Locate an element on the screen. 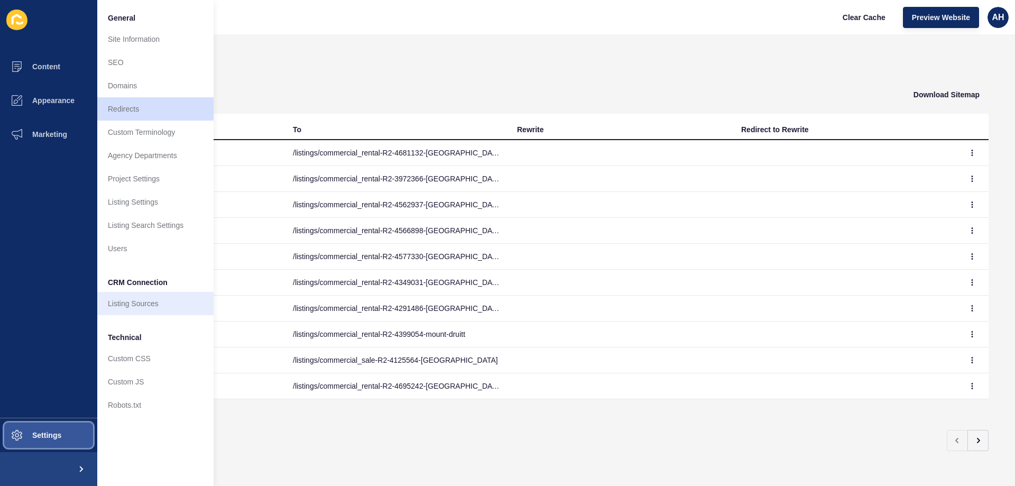 This screenshot has height=486, width=1015. a: Users is located at coordinates (155, 249).